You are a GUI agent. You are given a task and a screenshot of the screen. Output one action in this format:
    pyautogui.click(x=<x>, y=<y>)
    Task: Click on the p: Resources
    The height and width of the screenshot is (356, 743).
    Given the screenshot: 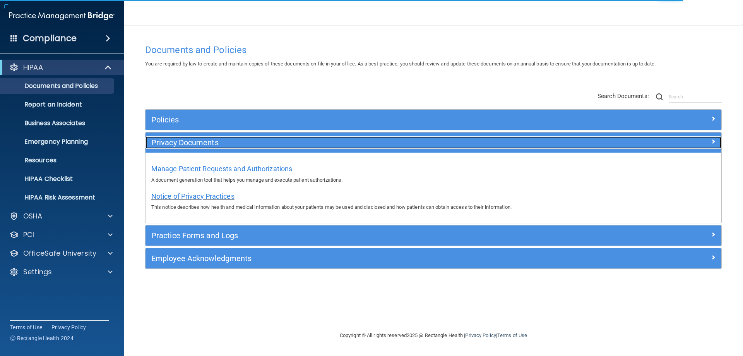 What is the action you would take?
    pyautogui.click(x=58, y=160)
    